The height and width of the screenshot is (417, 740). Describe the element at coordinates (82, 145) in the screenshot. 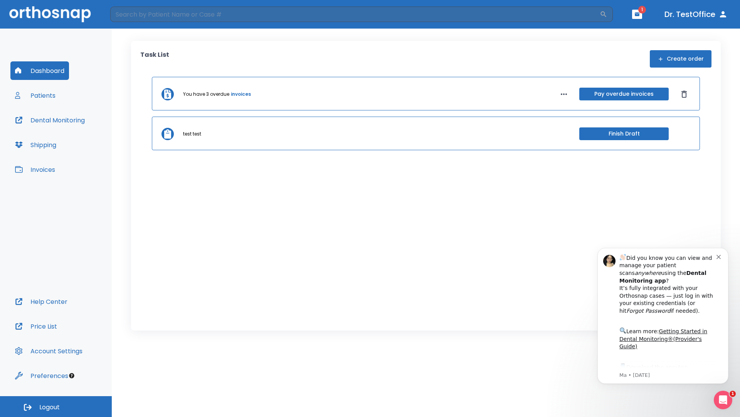

I see `div: Download the app: | ​ Let us know if you need help getting started!` at that location.